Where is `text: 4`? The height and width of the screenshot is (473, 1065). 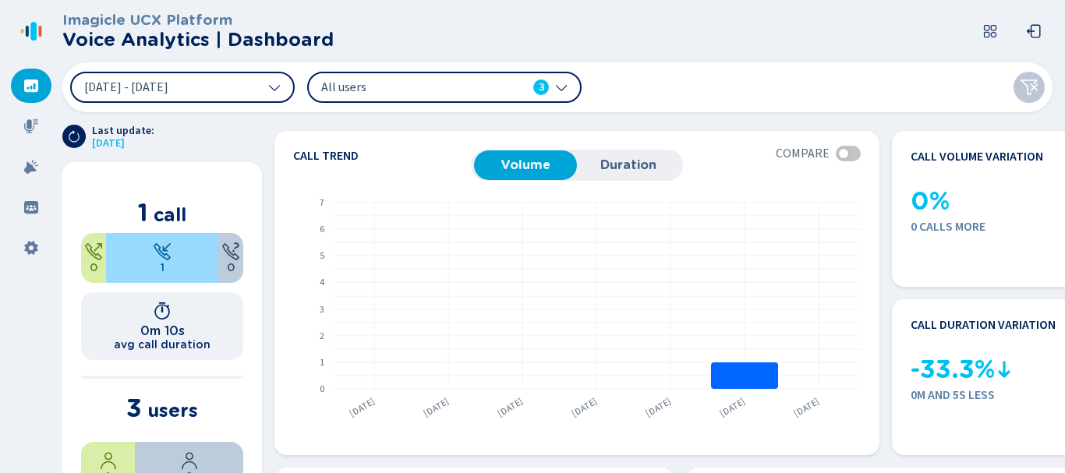 text: 4 is located at coordinates (322, 282).